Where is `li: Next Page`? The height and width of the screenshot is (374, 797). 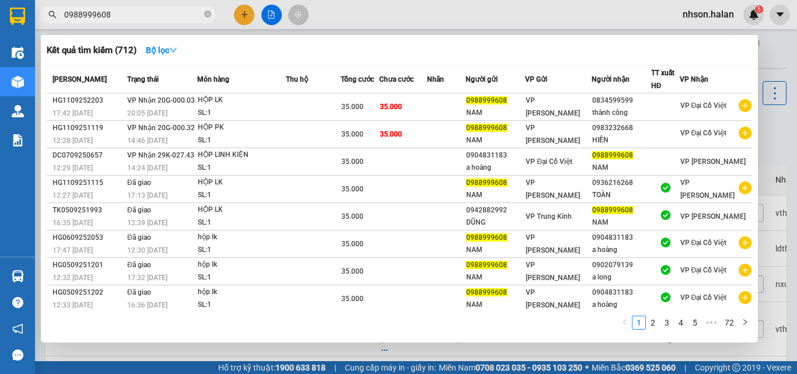
li: Next Page is located at coordinates (745, 323).